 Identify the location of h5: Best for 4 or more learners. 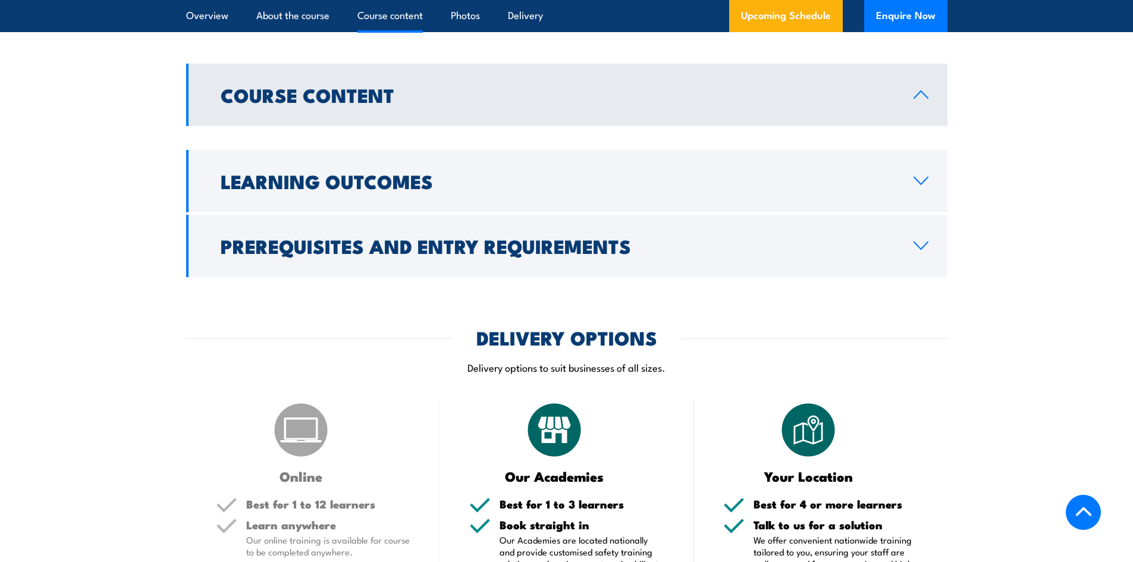
(836, 504).